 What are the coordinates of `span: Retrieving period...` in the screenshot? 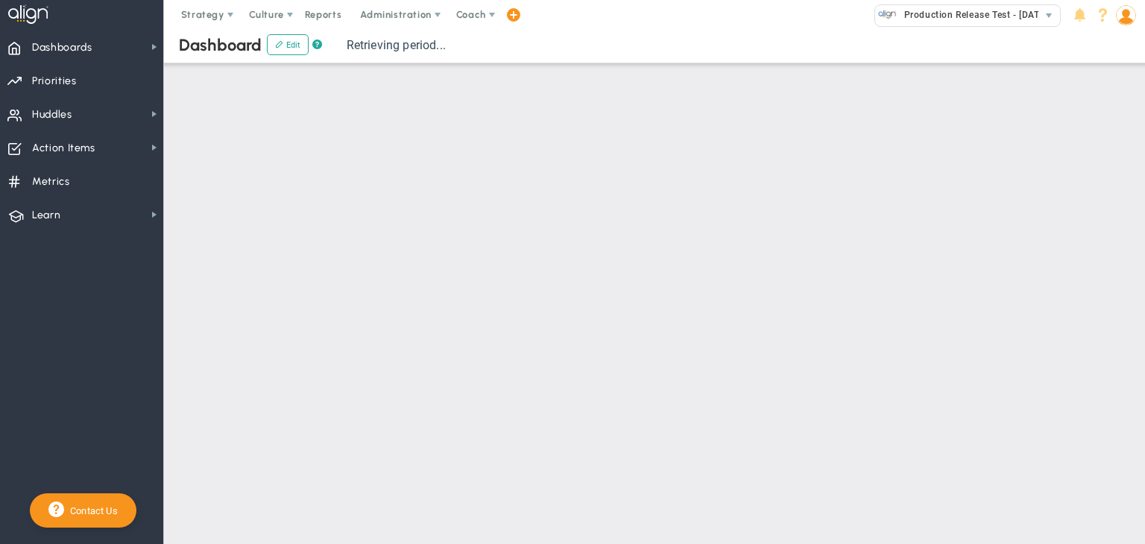 It's located at (396, 45).